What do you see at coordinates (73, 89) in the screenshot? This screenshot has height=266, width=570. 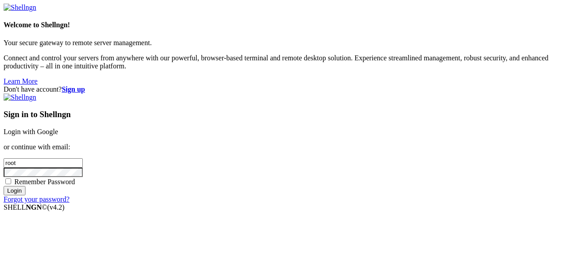 I see `strong: Sign up` at bounding box center [73, 89].